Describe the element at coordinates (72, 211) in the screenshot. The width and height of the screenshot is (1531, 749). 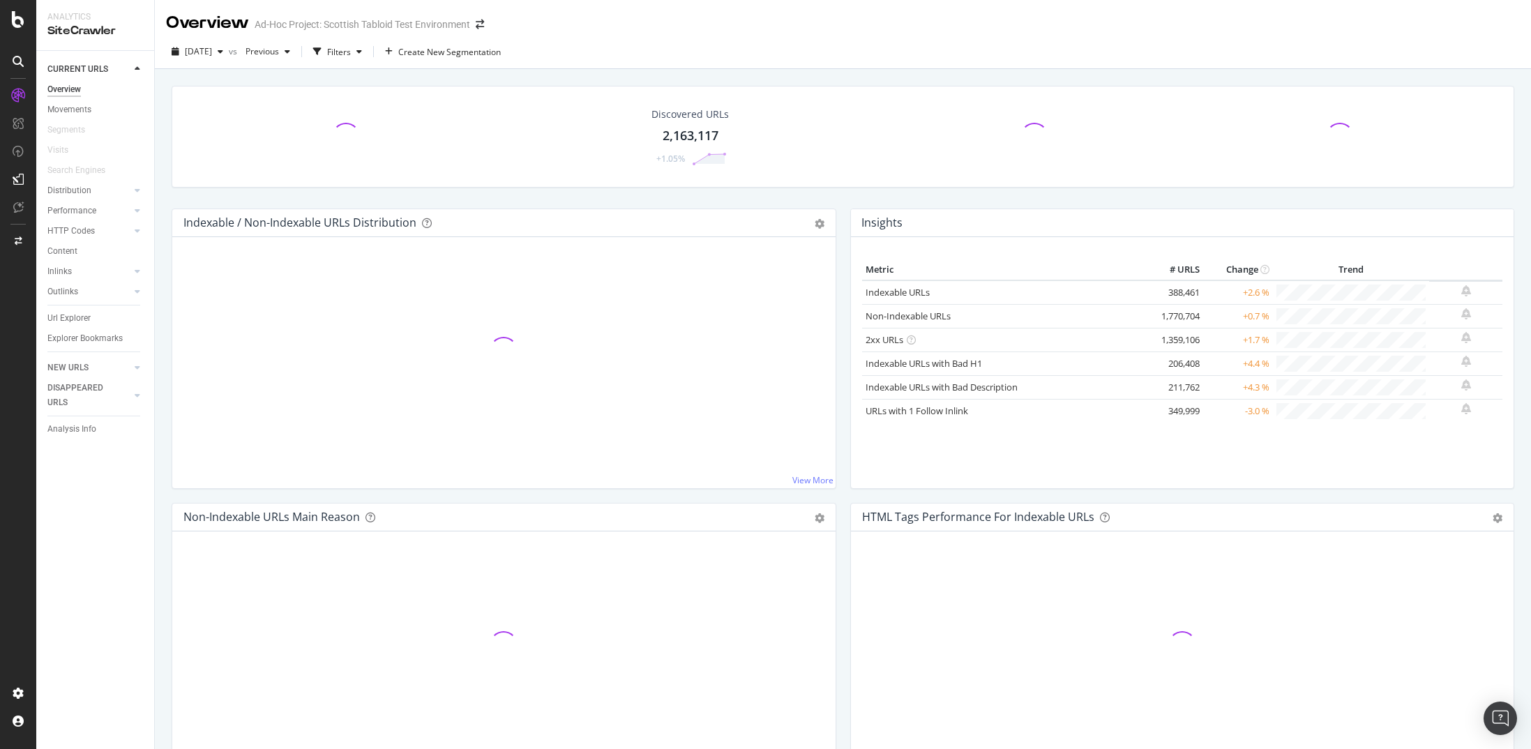
I see `div: Performance` at that location.